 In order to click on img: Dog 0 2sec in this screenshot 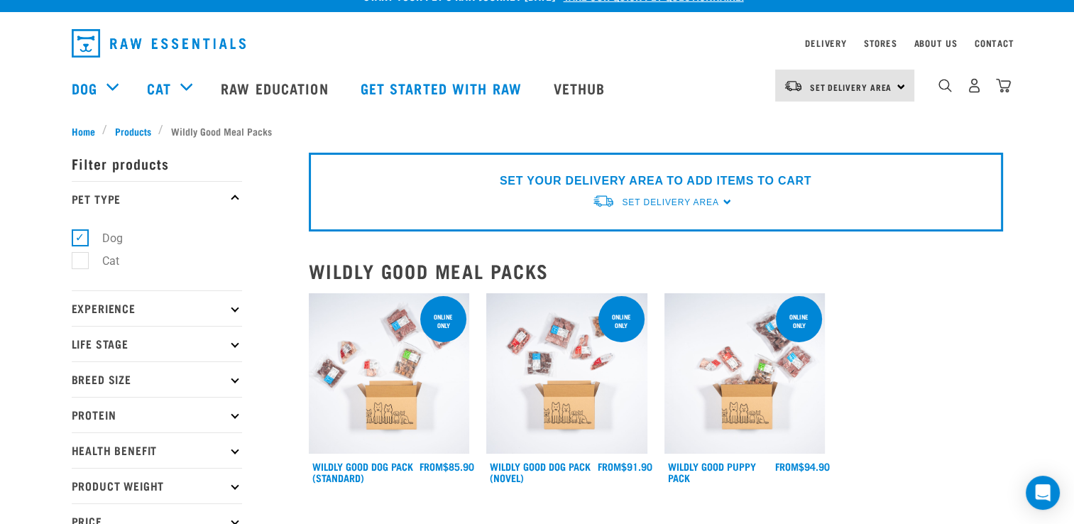, I will do `click(389, 373)`.